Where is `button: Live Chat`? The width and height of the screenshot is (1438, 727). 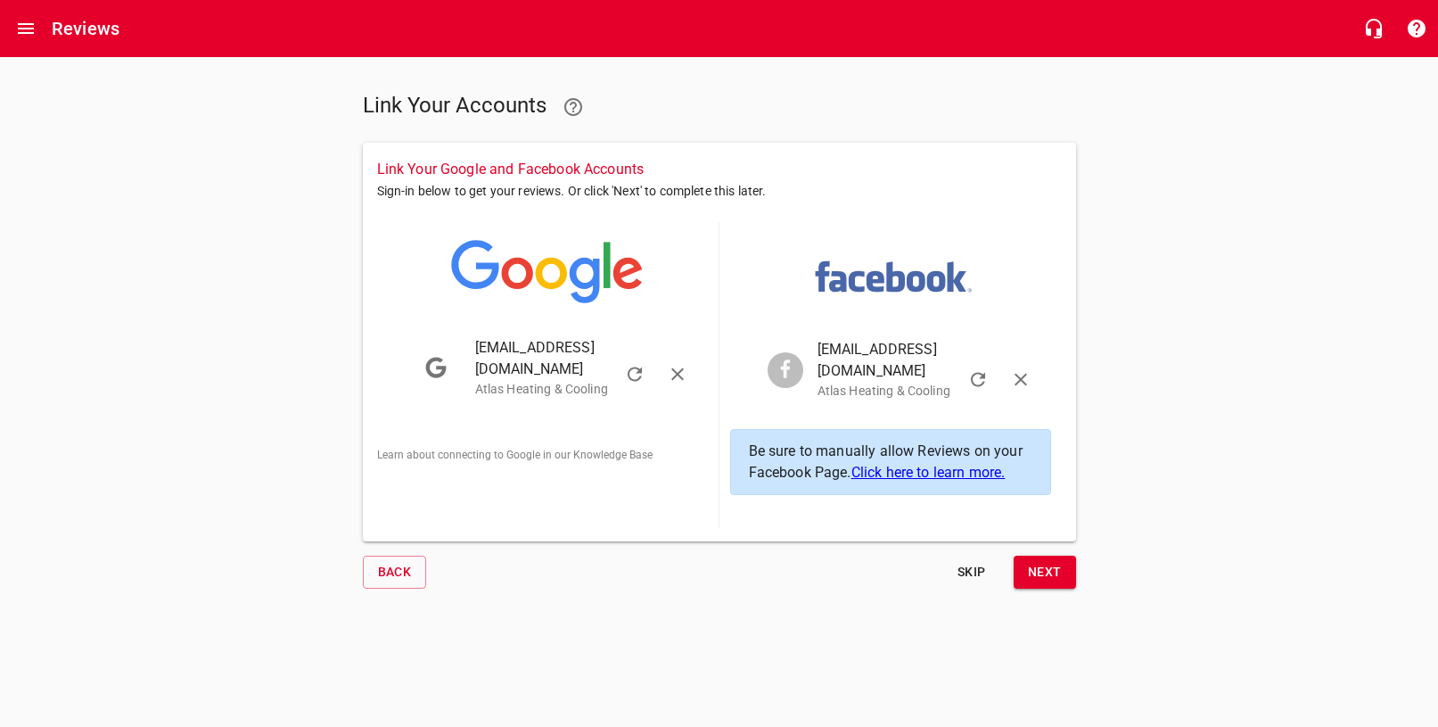
button: Live Chat is located at coordinates (1374, 29).